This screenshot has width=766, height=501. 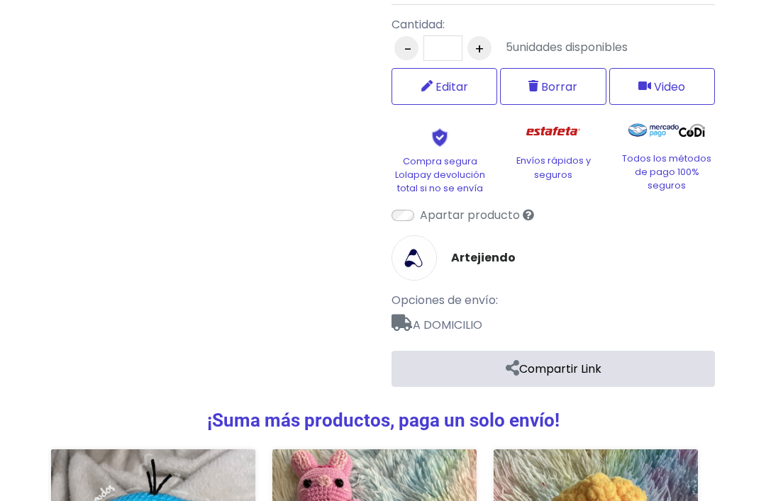 I want to click on p: Compra segura Lolapay devolución total si no se envía, so click(x=440, y=176).